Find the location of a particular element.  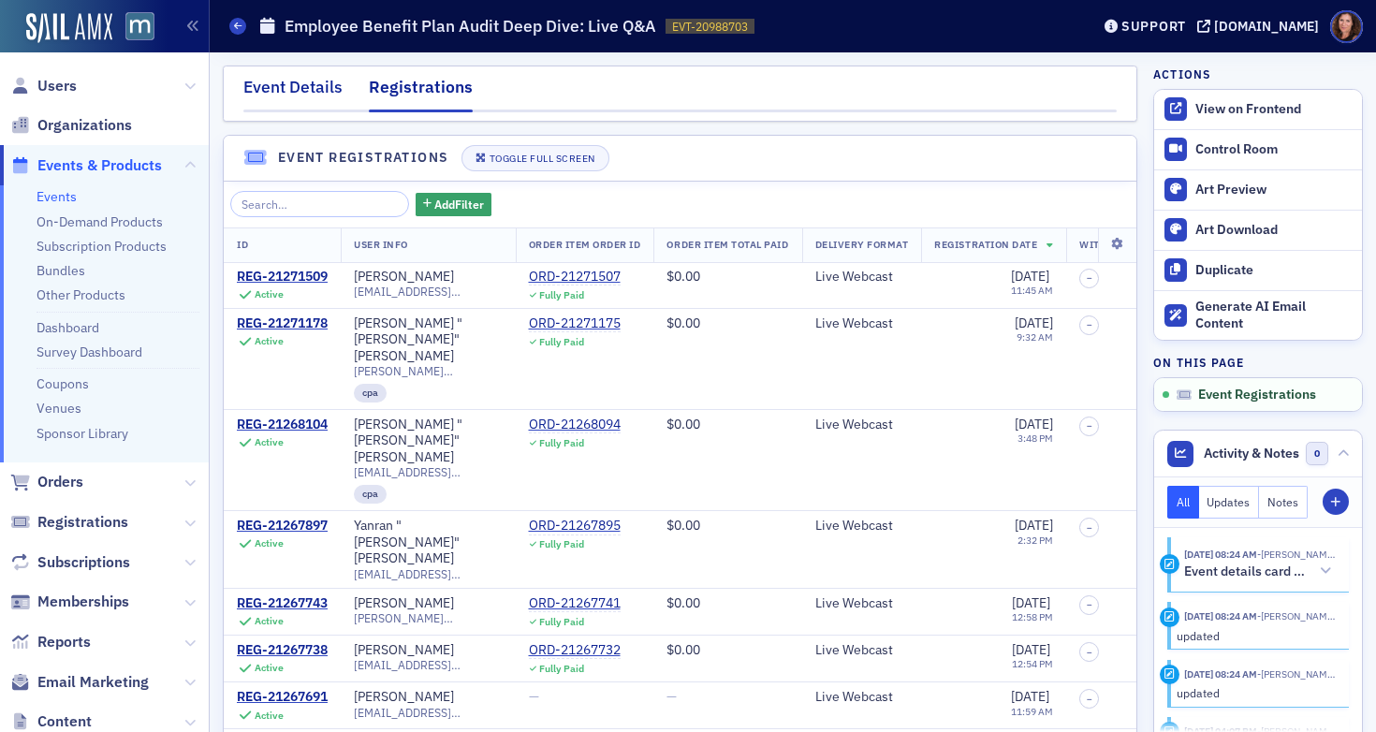

a: REG-21267897 is located at coordinates (282, 526).